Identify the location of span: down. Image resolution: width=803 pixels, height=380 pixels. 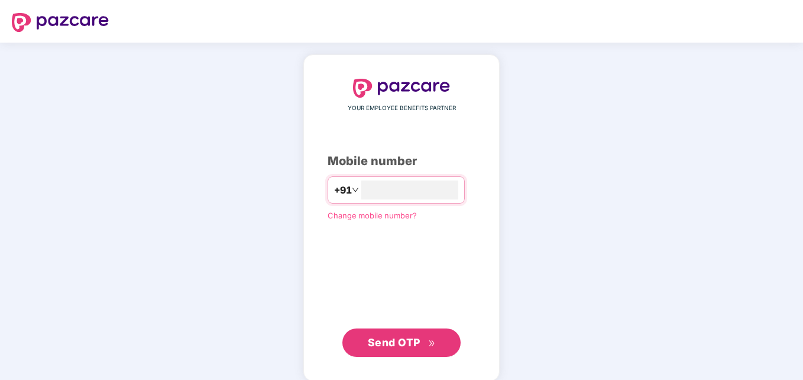
(355, 190).